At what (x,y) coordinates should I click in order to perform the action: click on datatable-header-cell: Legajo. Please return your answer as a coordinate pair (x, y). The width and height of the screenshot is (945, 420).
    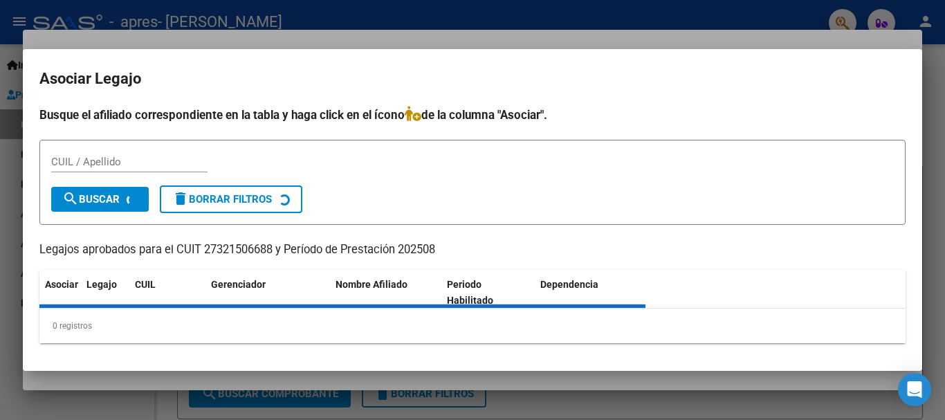
    Looking at the image, I should click on (105, 293).